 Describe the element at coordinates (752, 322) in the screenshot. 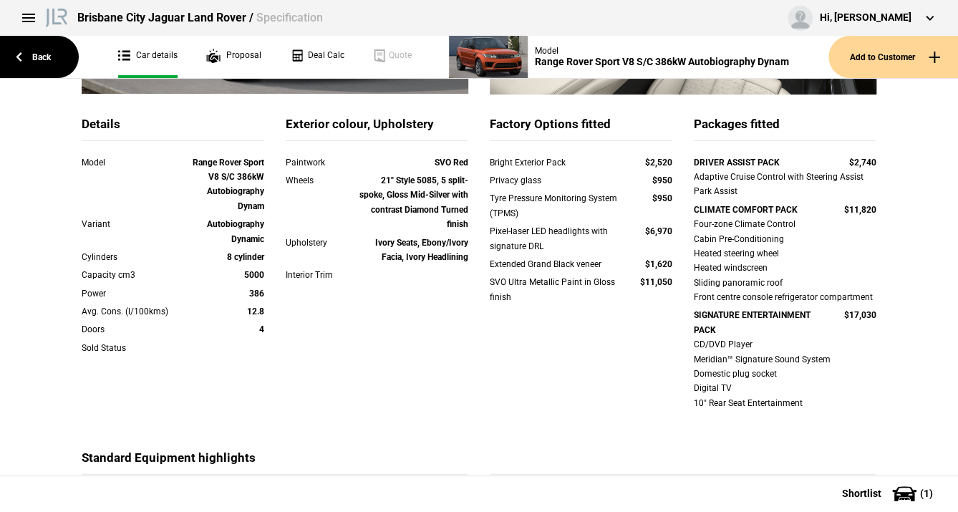

I see `strong: SIGNATURE ENTERTAINMENT PACK` at that location.